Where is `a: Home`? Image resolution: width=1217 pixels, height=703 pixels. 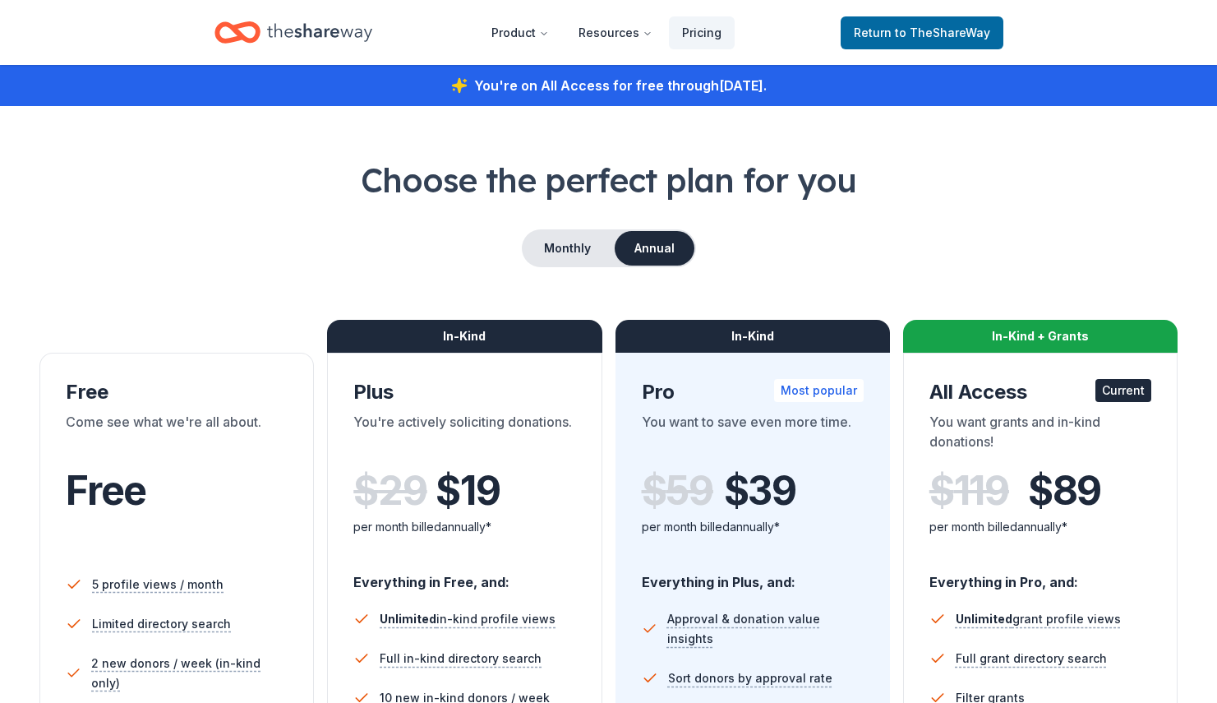
a: Home is located at coordinates (293, 32).